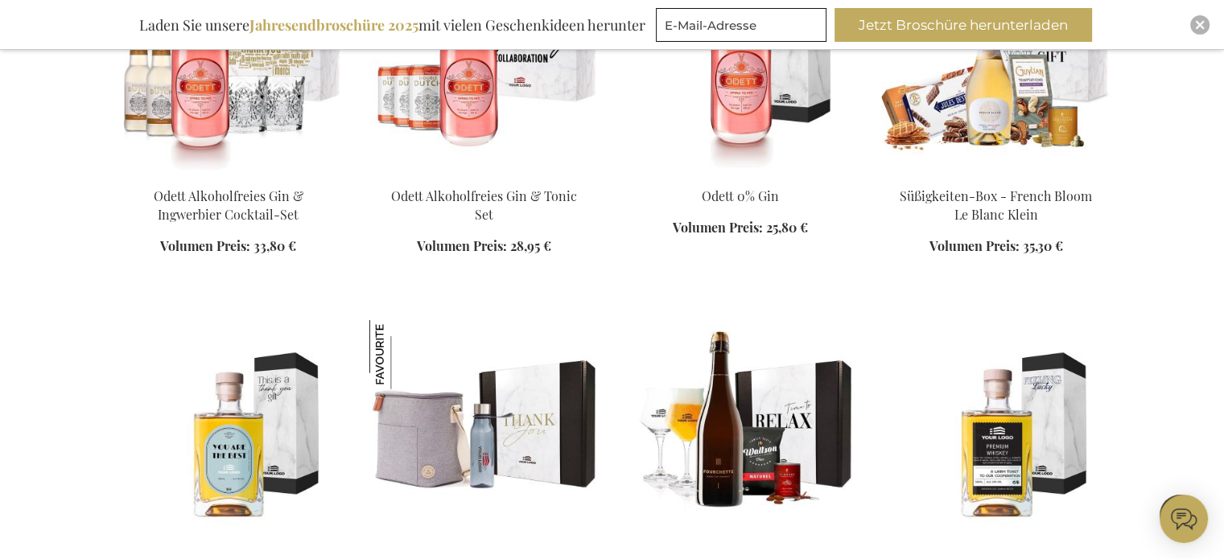 Image resolution: width=1224 pixels, height=559 pixels. What do you see at coordinates (740, 195) in the screenshot?
I see `a: Odett 0% Gin` at bounding box center [740, 195].